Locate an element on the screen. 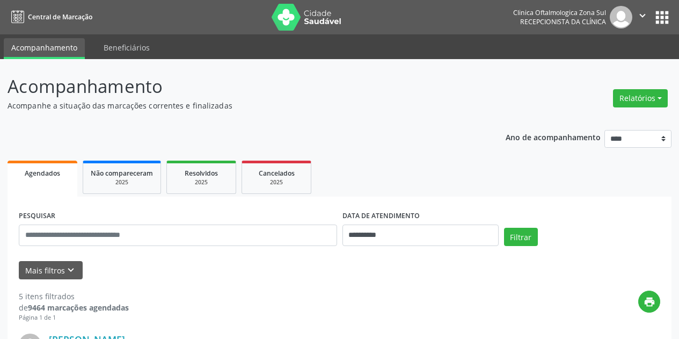  button: Filtrar is located at coordinates (521, 237).